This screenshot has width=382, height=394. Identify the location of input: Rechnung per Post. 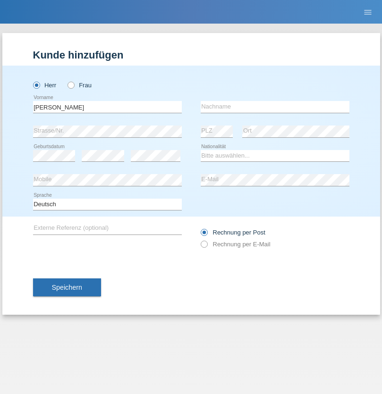
(203, 235).